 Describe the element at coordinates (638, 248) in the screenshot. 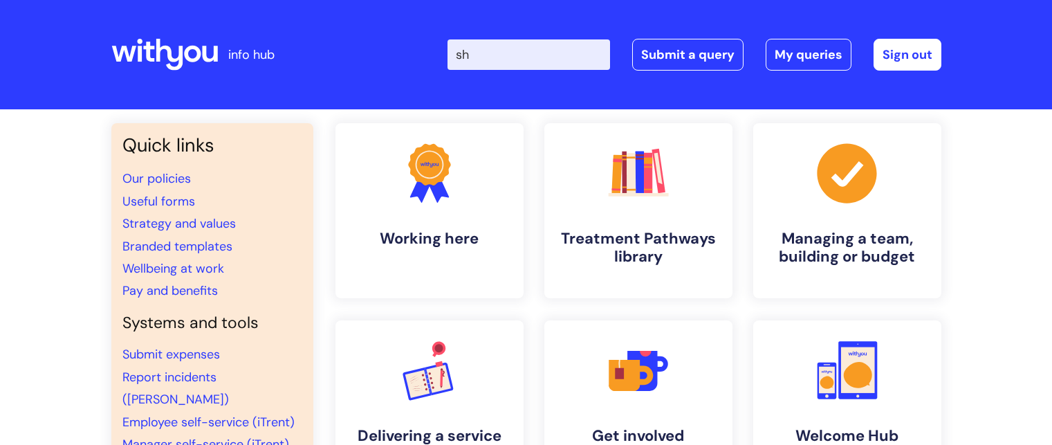

I see `h4: Treatment Pathways library` at that location.